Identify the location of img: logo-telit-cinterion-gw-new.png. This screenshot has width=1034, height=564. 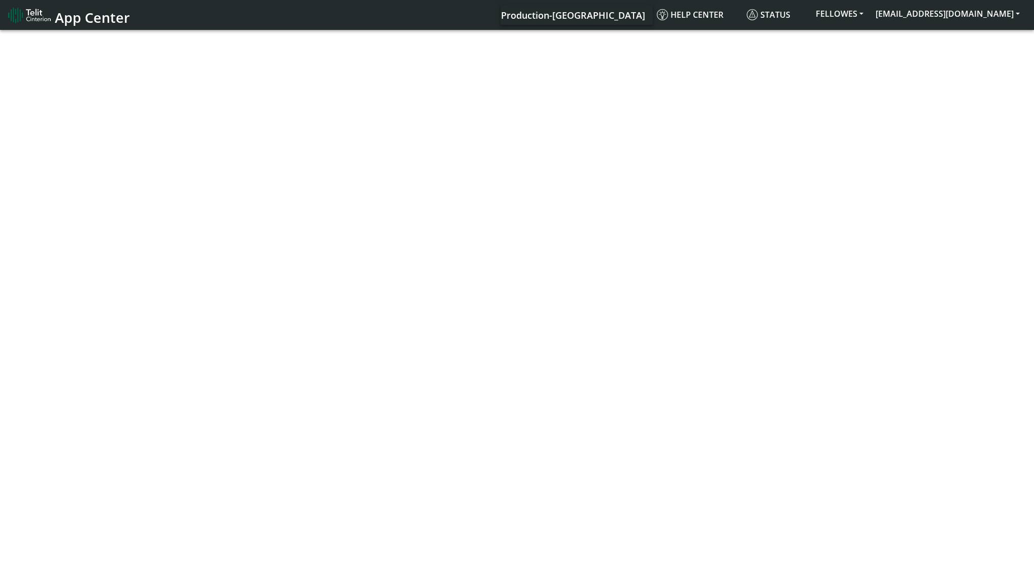
(29, 15).